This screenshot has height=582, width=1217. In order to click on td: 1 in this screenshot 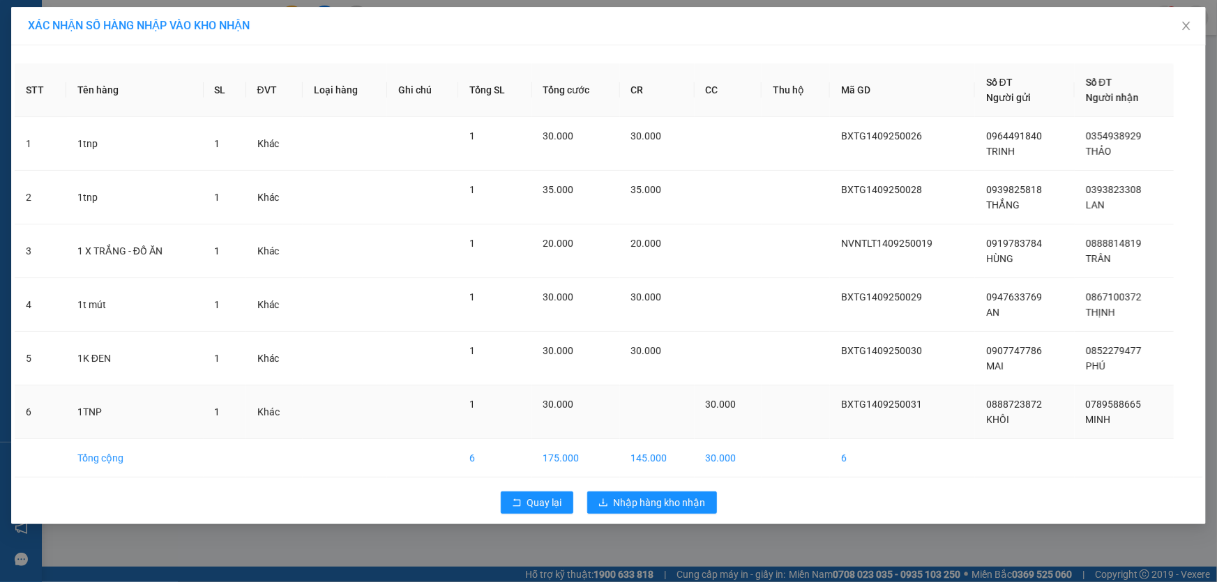, I will do `click(40, 144)`.